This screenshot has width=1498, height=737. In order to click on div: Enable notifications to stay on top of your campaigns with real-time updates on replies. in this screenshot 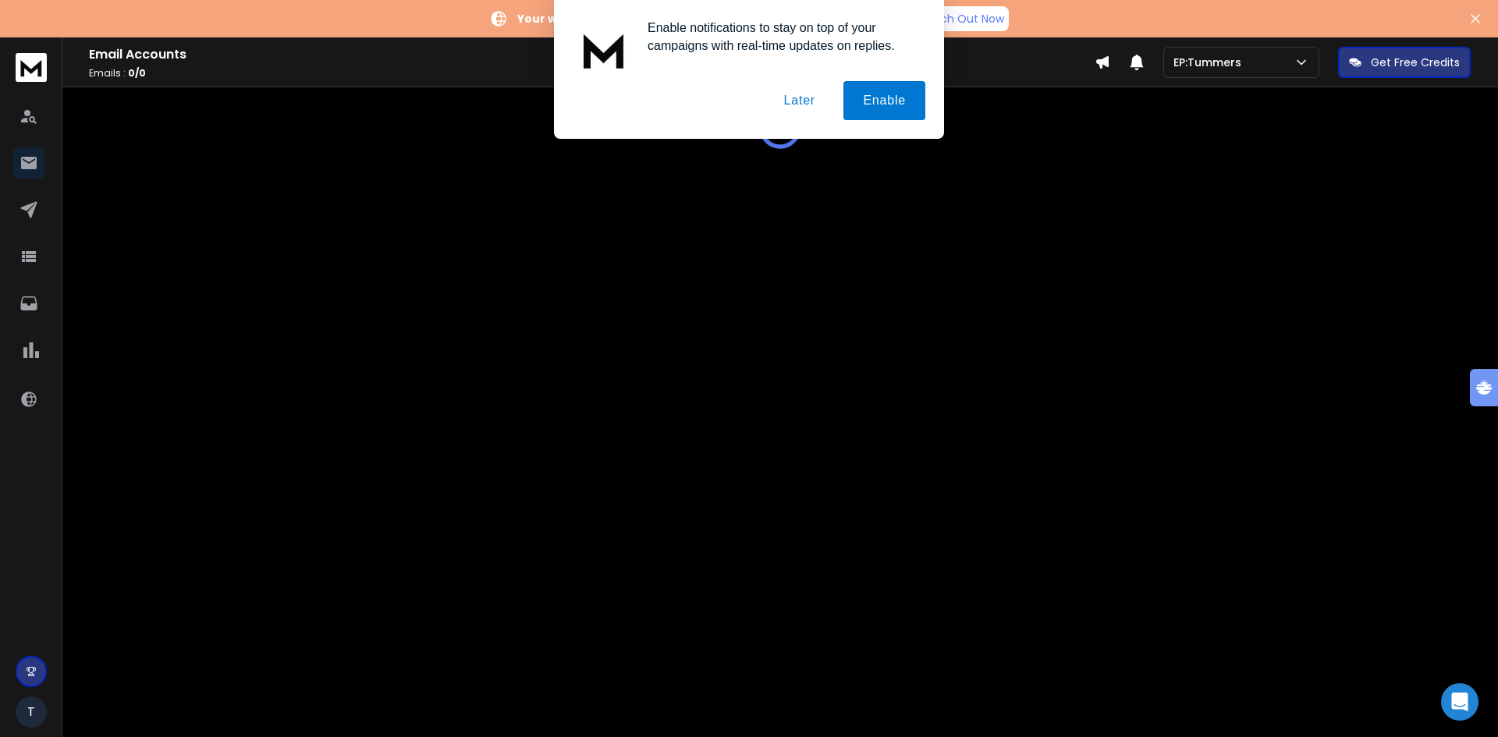, I will do `click(780, 37)`.